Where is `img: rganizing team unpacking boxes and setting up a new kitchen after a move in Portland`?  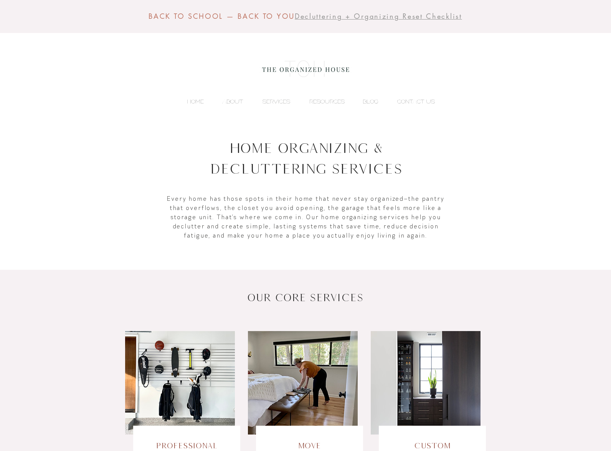
img: rganizing team unpacking boxes and setting up a new kitchen after a move in Portland is located at coordinates (303, 383).